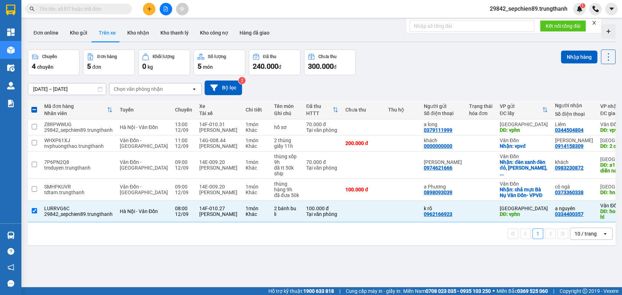 This screenshot has height=295, width=622. What do you see at coordinates (78, 33) in the screenshot?
I see `button: Kho gửi` at bounding box center [78, 33].